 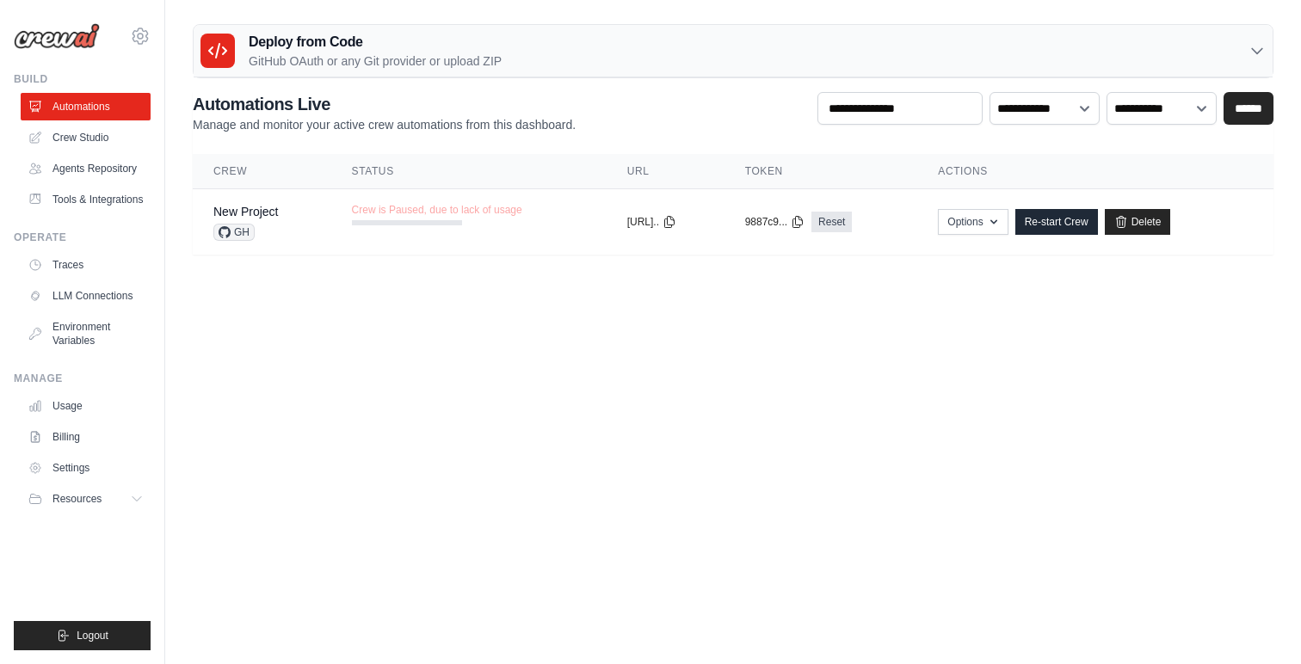 I want to click on img: Logo, so click(x=57, y=36).